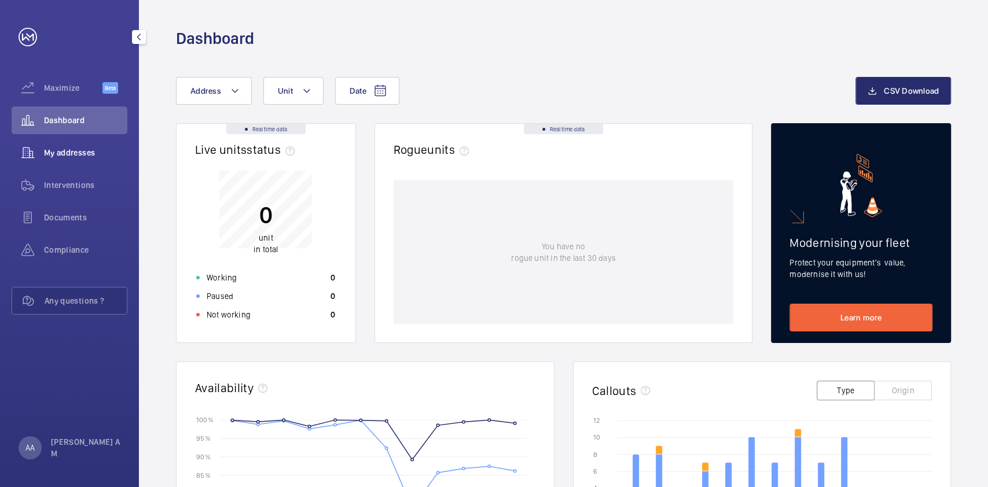 Image resolution: width=988 pixels, height=487 pixels. Describe the element at coordinates (205, 91) in the screenshot. I see `span: Address` at that location.